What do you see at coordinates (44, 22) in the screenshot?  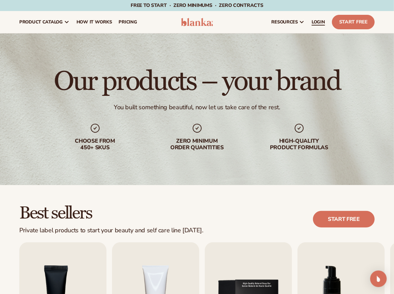 I see `a: product catalog` at bounding box center [44, 22].